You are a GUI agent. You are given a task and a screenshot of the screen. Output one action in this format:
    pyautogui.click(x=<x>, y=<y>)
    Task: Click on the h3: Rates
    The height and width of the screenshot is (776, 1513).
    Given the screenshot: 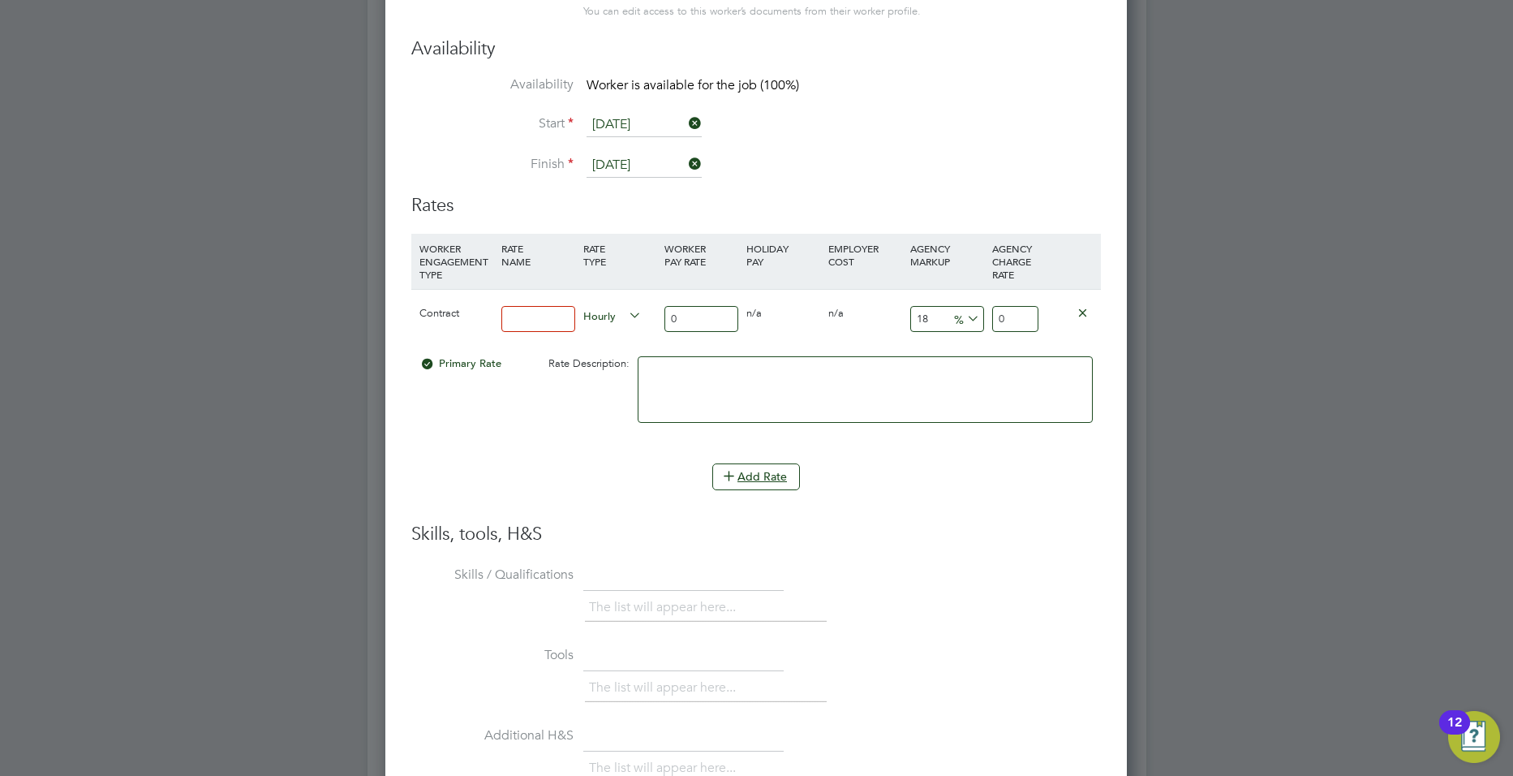 What is the action you would take?
    pyautogui.click(x=756, y=205)
    